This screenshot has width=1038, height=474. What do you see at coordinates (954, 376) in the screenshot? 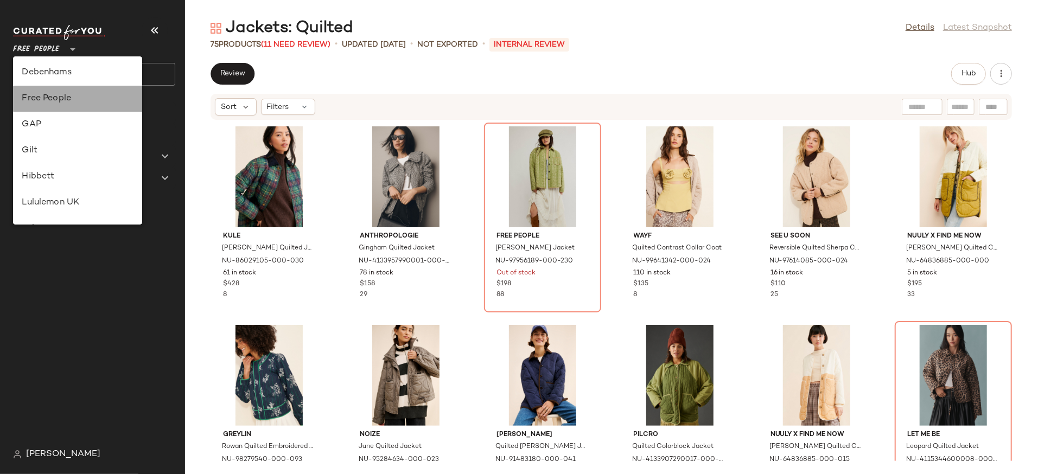
I see `img: 4115344600008_029_b` at bounding box center [954, 376].